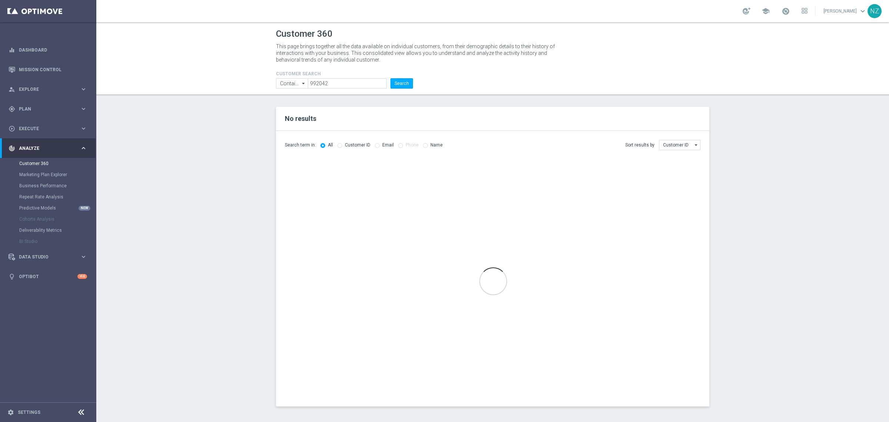  Describe the element at coordinates (48, 257) in the screenshot. I see `button: Data Studio keyboard_arrow_right` at that location.